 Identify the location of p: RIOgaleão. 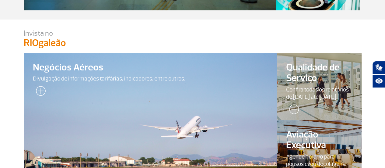
(193, 43).